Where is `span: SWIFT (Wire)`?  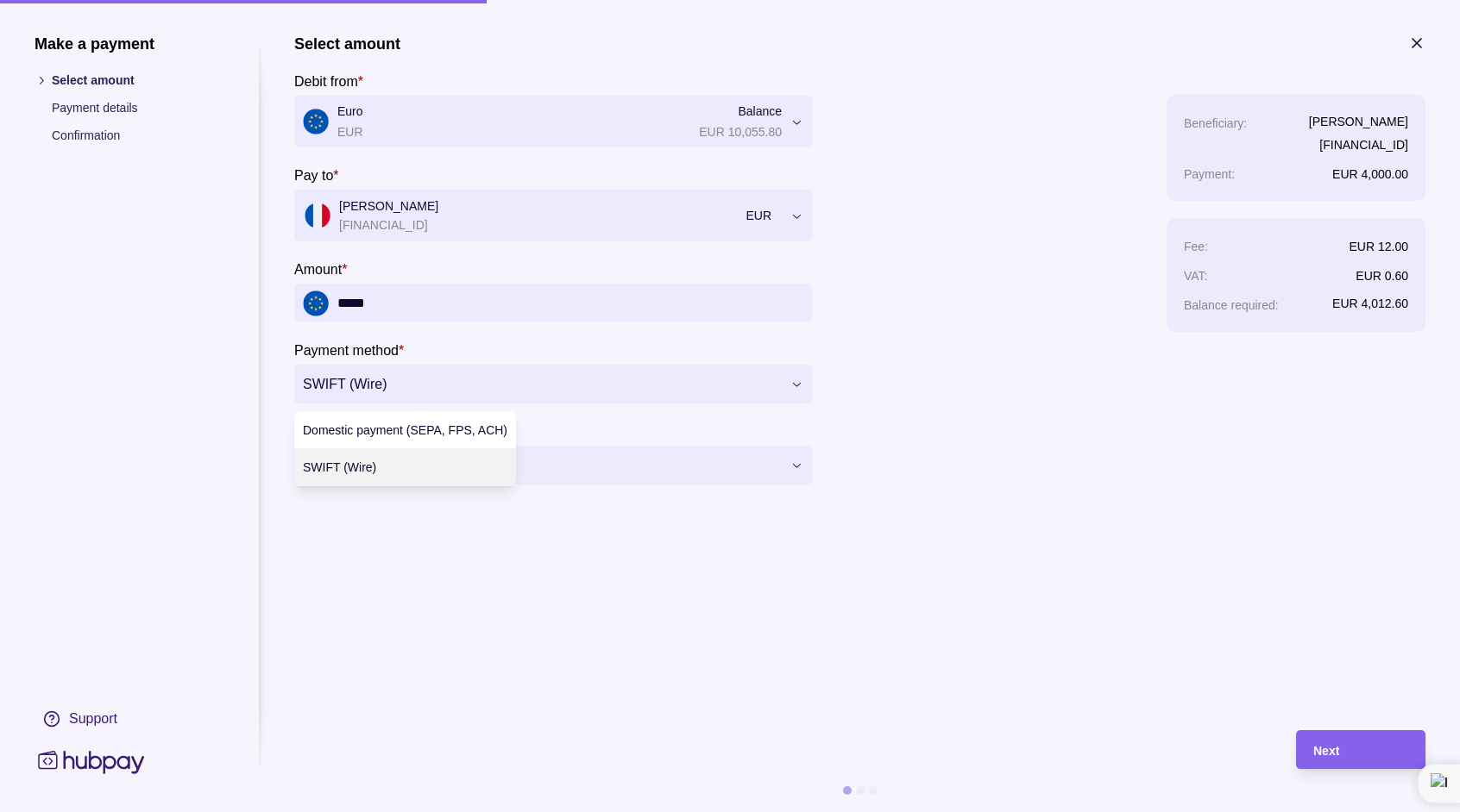 span: SWIFT (Wire) is located at coordinates (339, 468).